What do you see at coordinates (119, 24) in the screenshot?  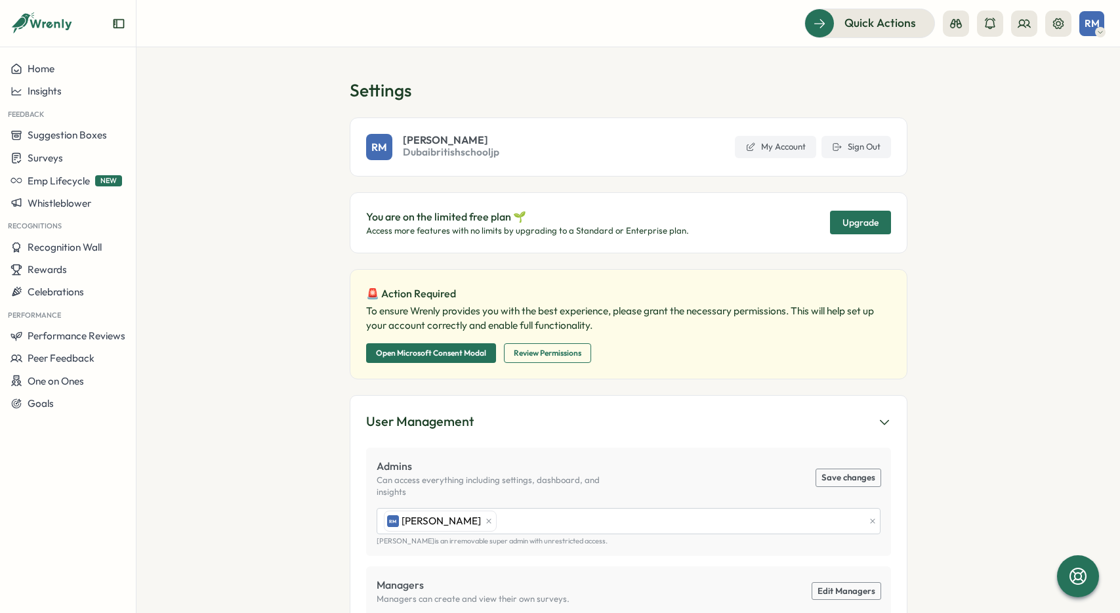 I see `button: Expand sidebar` at bounding box center [119, 24].